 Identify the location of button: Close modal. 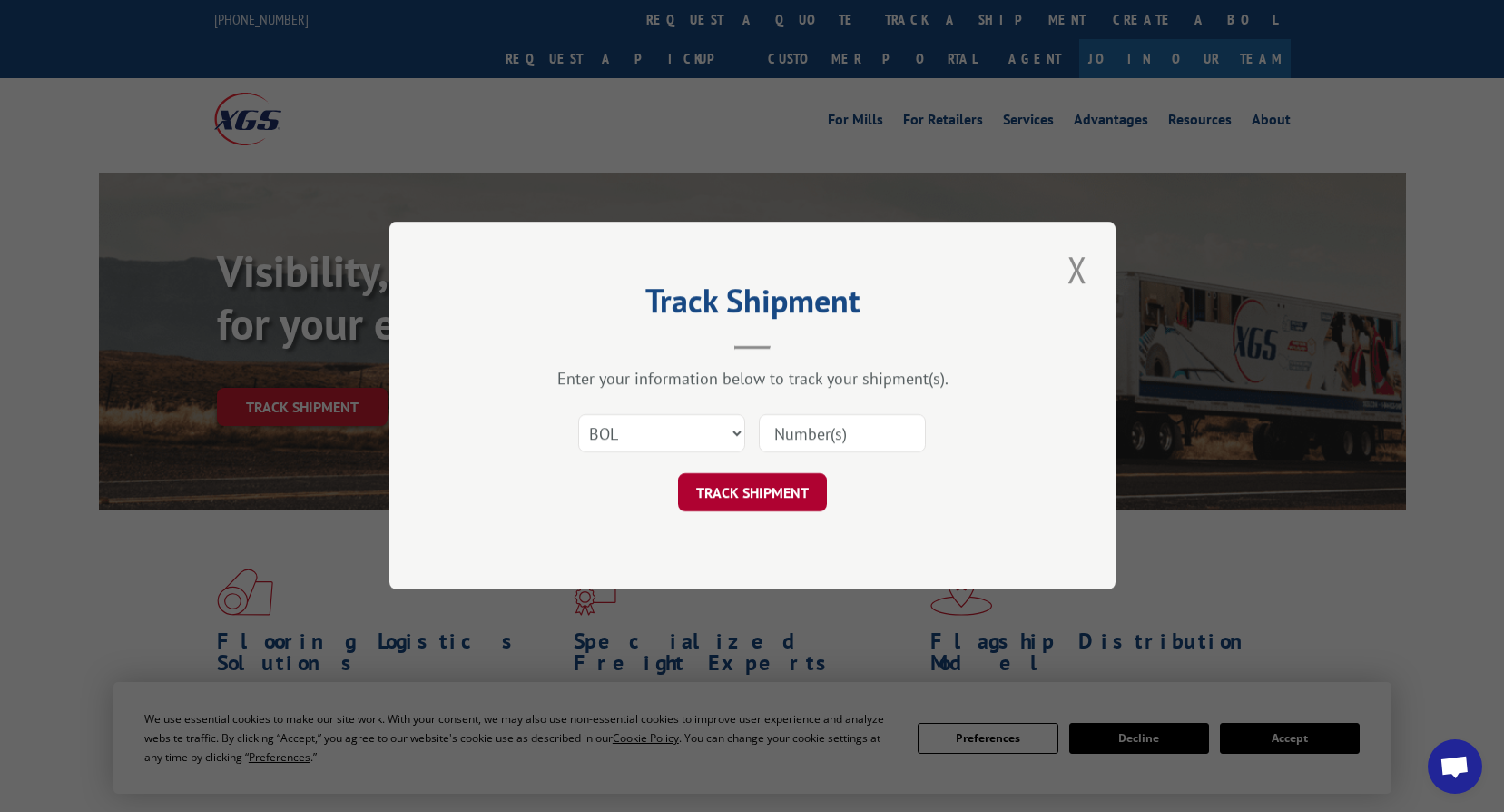
(1078, 268).